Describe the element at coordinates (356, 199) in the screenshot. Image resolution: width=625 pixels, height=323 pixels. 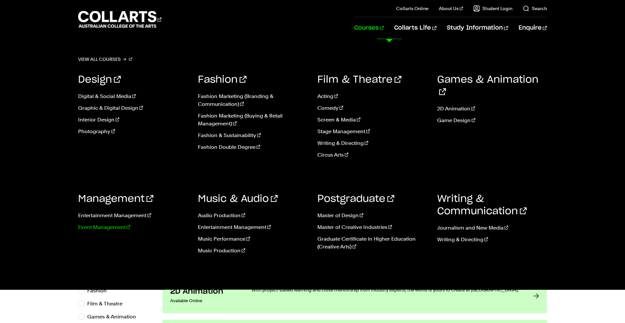
I see `a: Postgraduate` at that location.